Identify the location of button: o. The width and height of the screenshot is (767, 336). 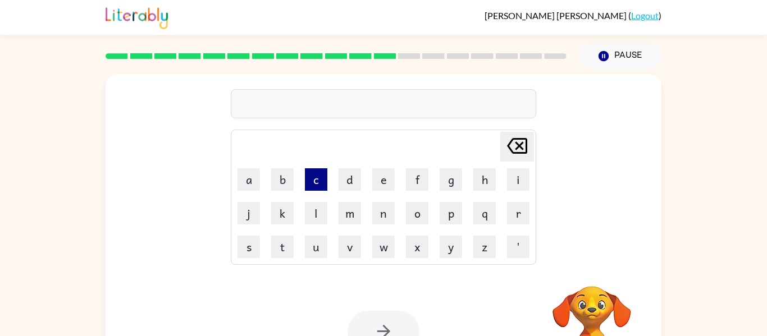
(417, 213).